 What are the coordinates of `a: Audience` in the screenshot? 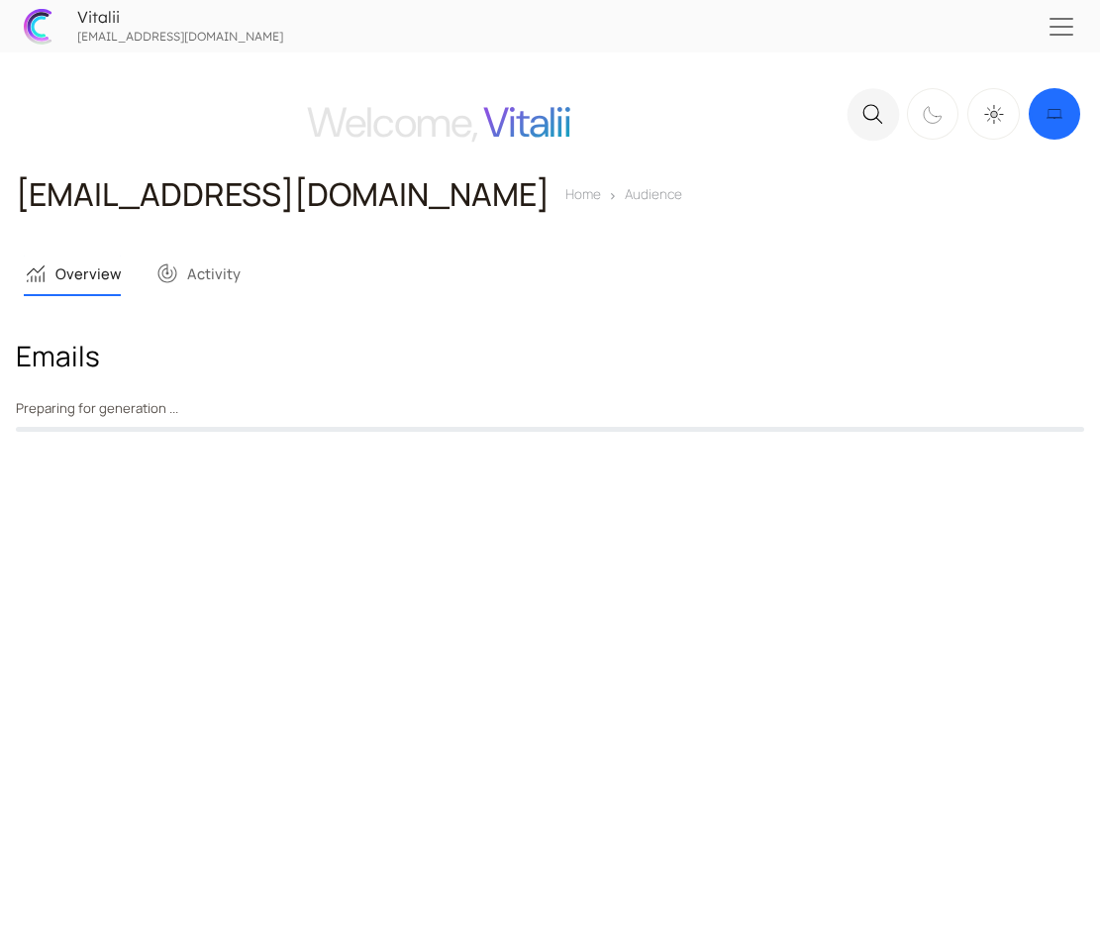 It's located at (653, 194).